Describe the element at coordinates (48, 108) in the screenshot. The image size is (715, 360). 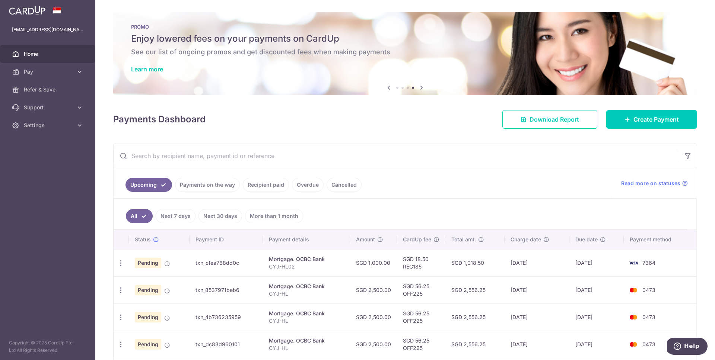
I see `span: Support` at that location.